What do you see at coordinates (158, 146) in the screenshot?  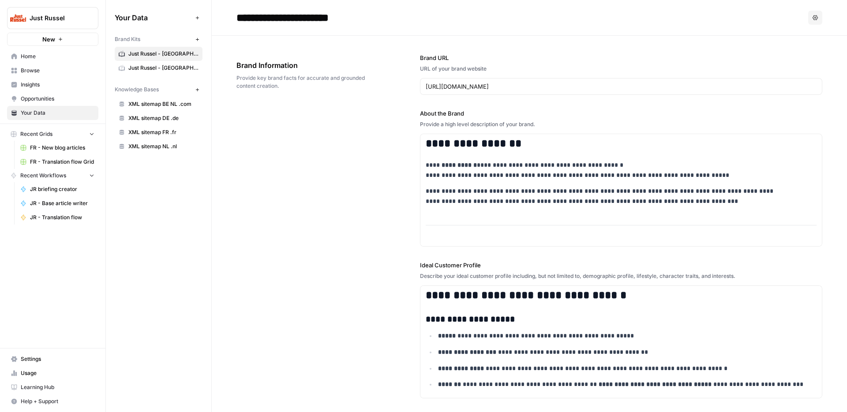 I see `a: XML sitemap NL .nl` at bounding box center [158, 146].